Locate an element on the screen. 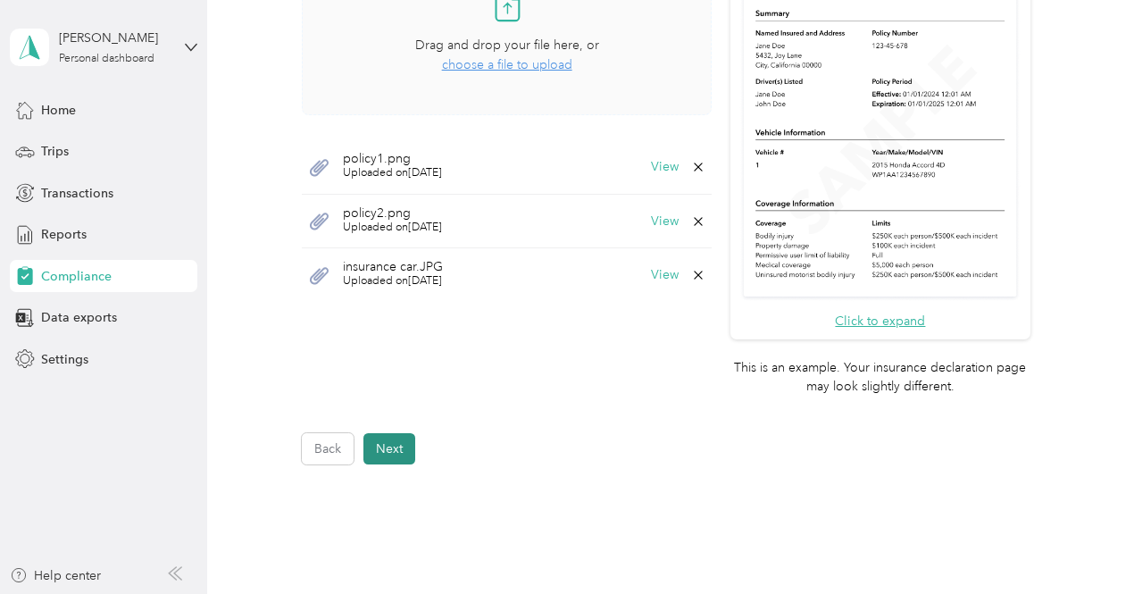 The width and height of the screenshot is (1134, 594). span: Home is located at coordinates (58, 110).